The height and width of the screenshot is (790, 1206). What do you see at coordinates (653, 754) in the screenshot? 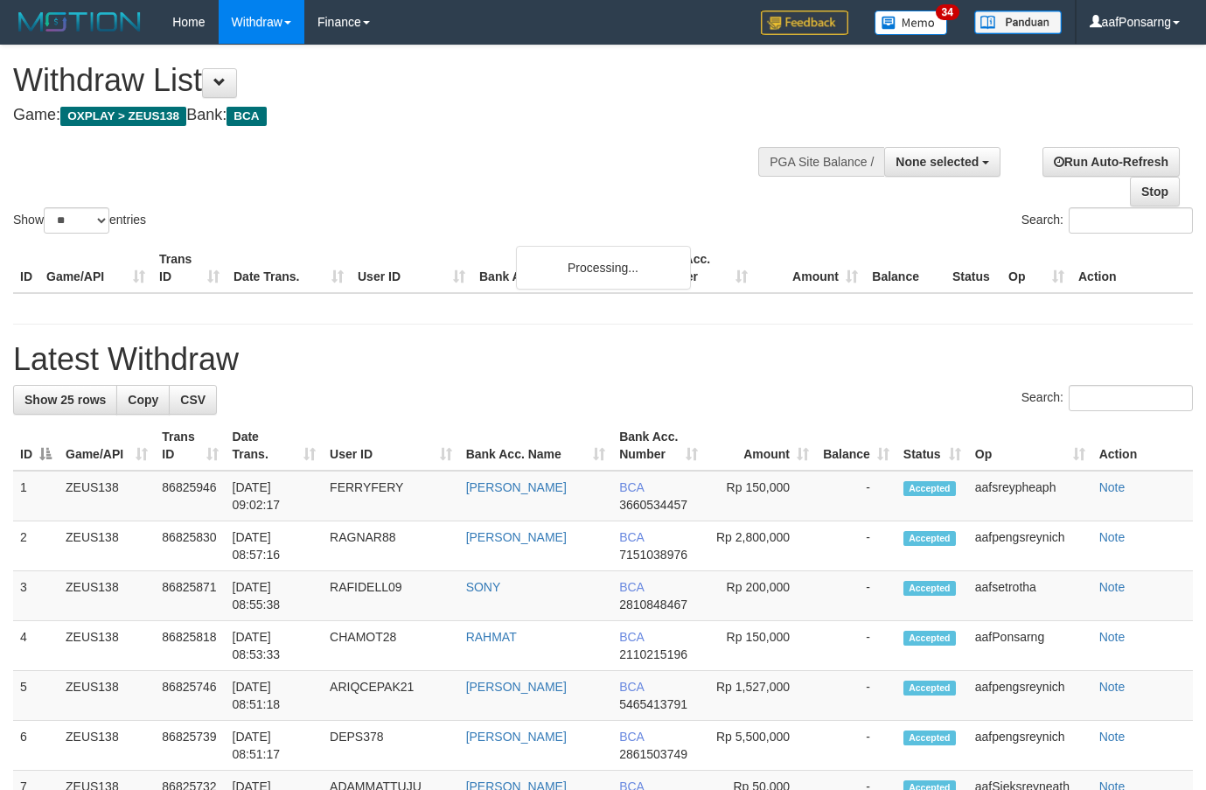
I see `span: Copy 2861503749 to clipboard` at bounding box center [653, 754].